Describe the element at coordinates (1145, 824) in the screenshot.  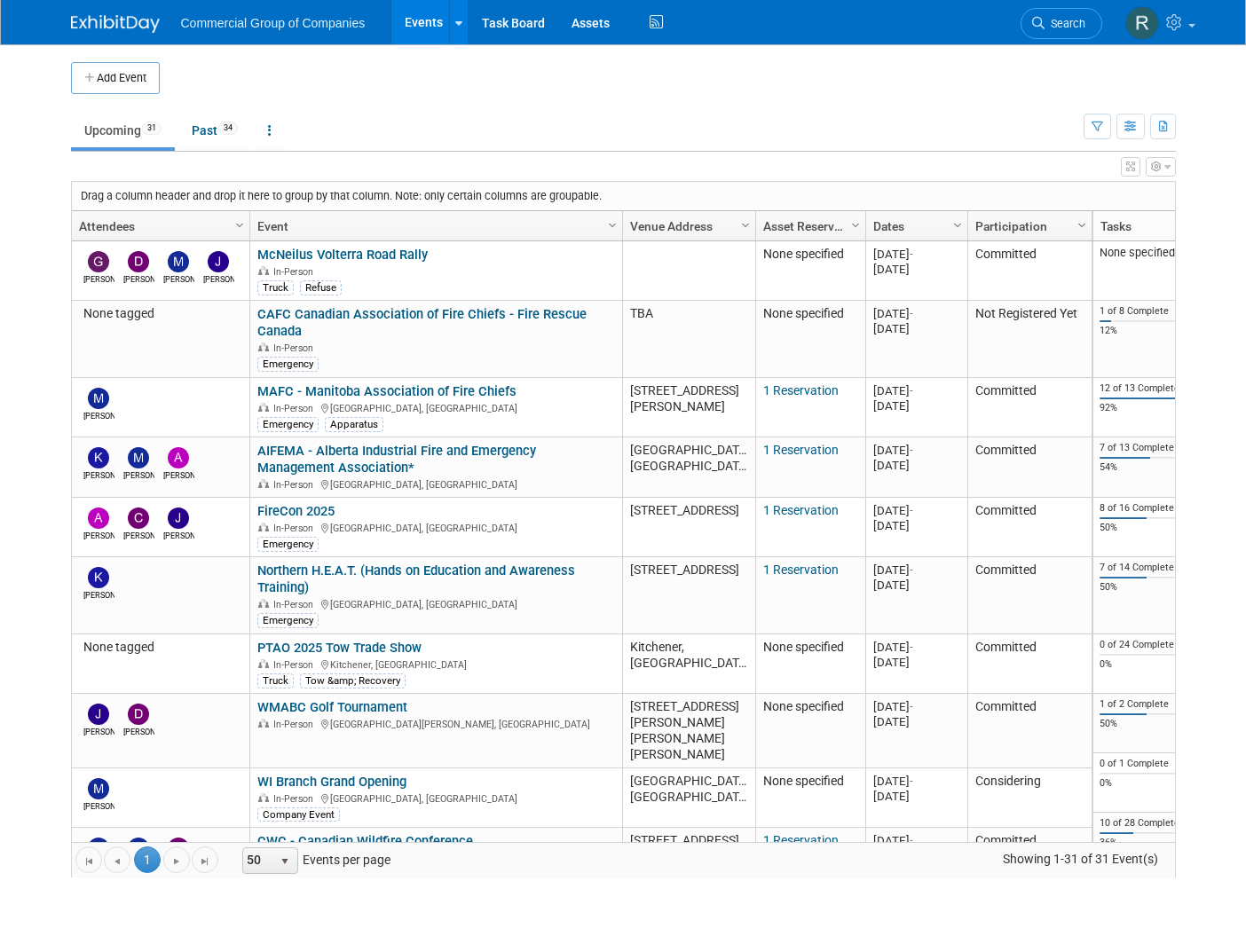
I see `div: 10 of 28 Complete` at that location.